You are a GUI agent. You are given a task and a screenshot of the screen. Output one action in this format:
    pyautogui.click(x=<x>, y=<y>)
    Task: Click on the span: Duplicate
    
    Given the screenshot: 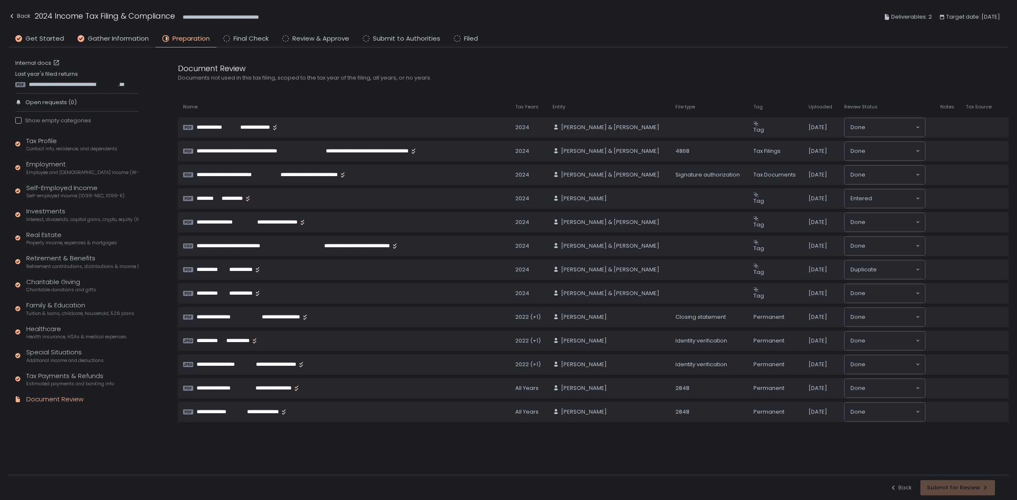 What is the action you would take?
    pyautogui.click(x=863, y=270)
    